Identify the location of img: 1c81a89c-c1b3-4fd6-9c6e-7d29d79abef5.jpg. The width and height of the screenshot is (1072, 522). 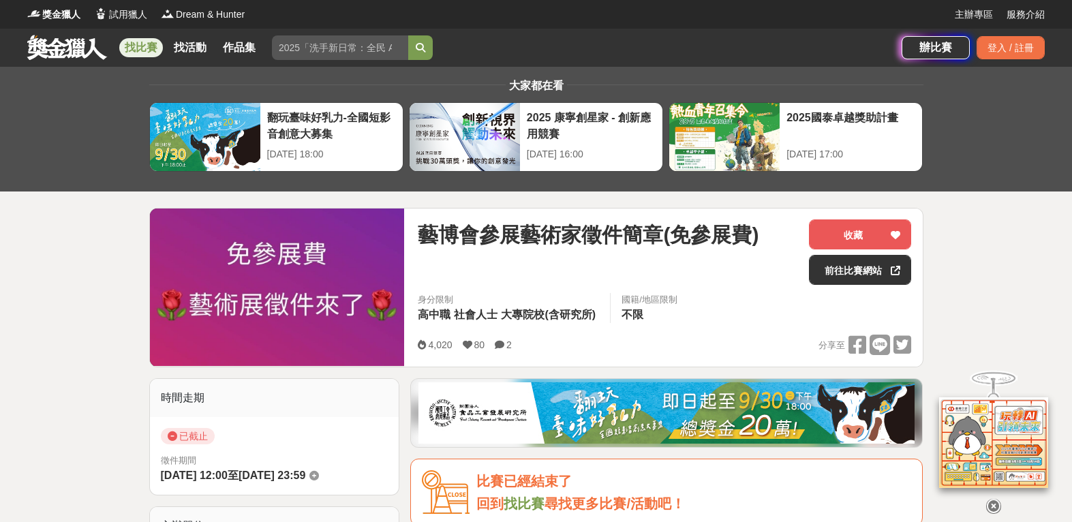
(666, 413).